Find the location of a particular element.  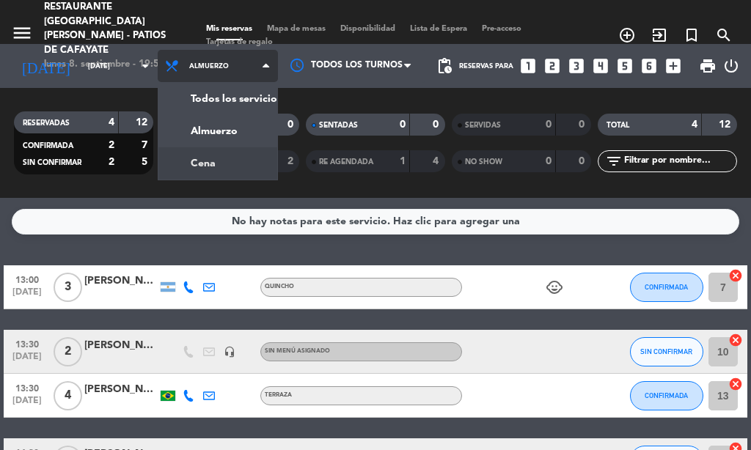

span: print is located at coordinates (708, 66).